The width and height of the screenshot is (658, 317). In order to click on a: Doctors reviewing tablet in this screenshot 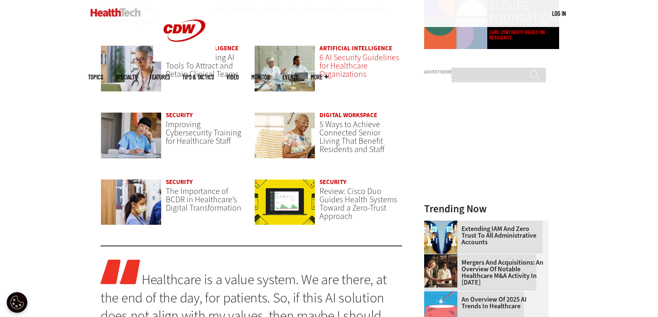, I will do `click(131, 206)`.